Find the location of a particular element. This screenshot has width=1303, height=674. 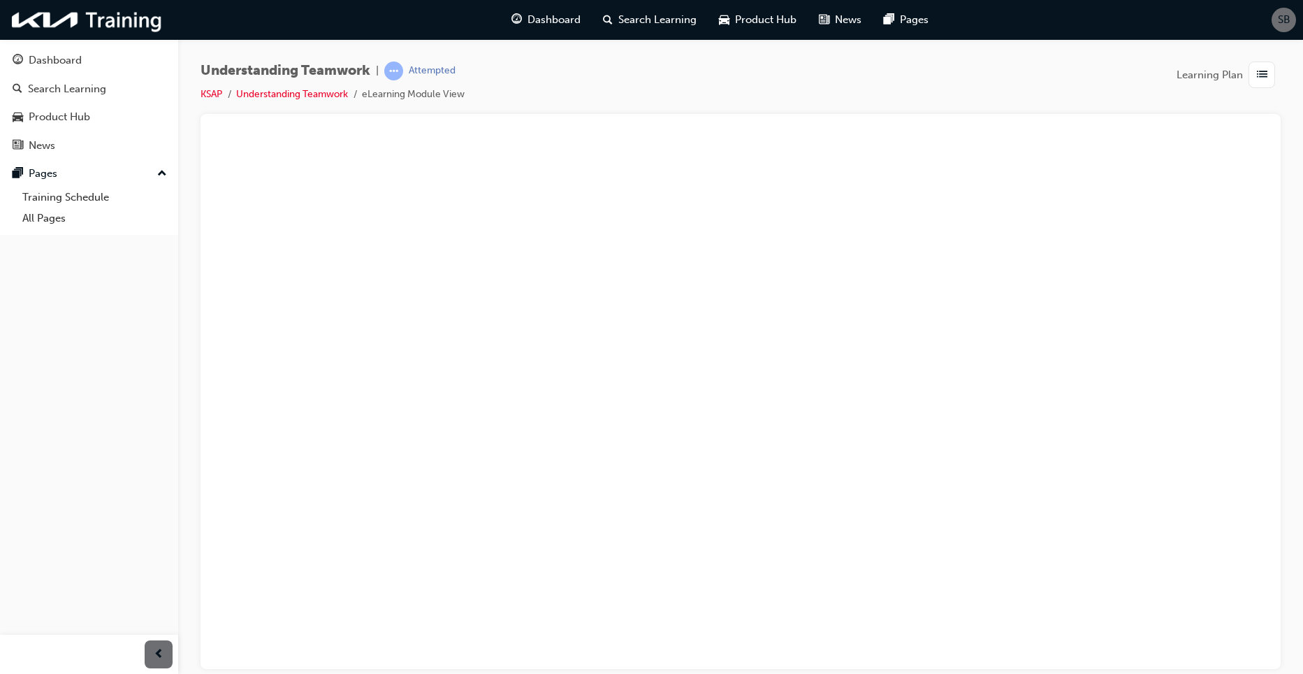

div: Search Learning is located at coordinates (67, 89).